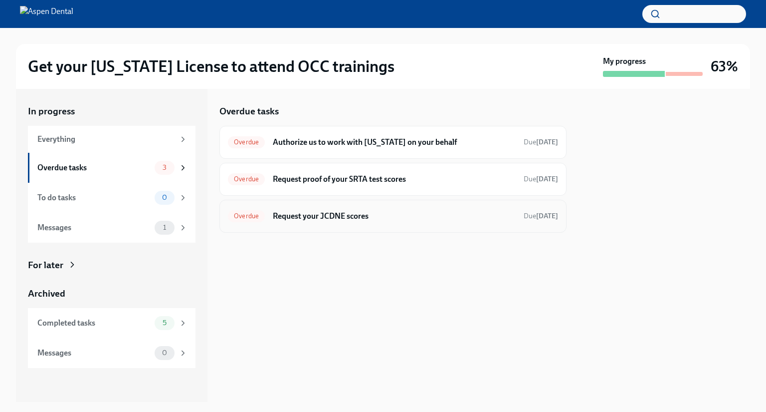 The image size is (766, 412). I want to click on a: Everything, so click(112, 139).